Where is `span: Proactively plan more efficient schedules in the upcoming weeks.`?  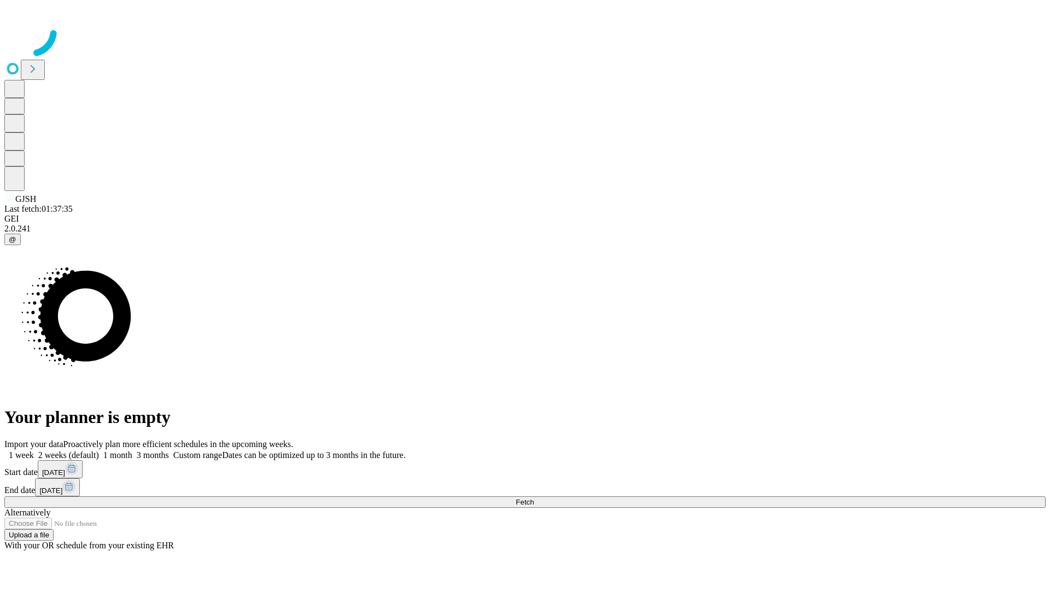
span: Proactively plan more efficient schedules in the upcoming weeks. is located at coordinates (178, 444).